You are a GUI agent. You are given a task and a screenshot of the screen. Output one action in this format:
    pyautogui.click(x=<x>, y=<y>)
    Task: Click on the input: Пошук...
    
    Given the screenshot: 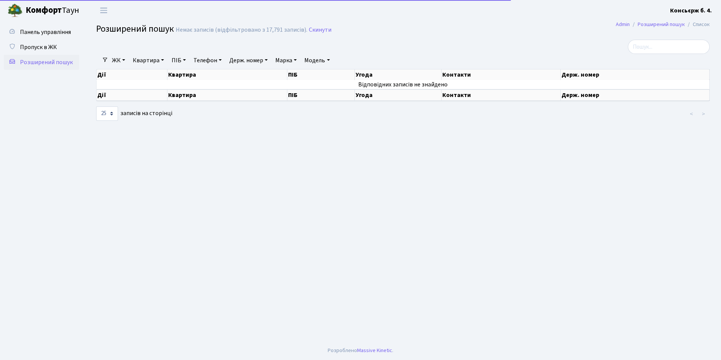 What is the action you would take?
    pyautogui.click(x=669, y=47)
    